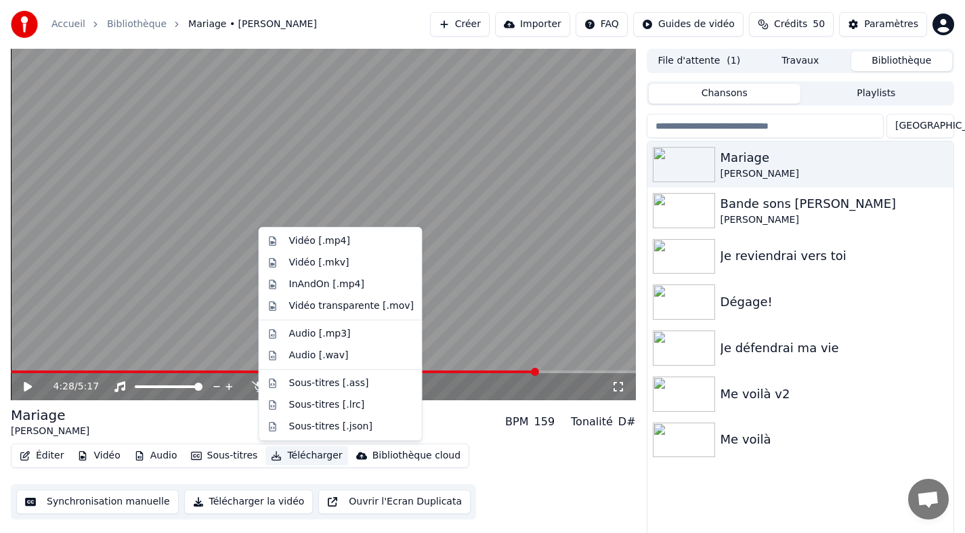  I want to click on a: Accueil, so click(68, 24).